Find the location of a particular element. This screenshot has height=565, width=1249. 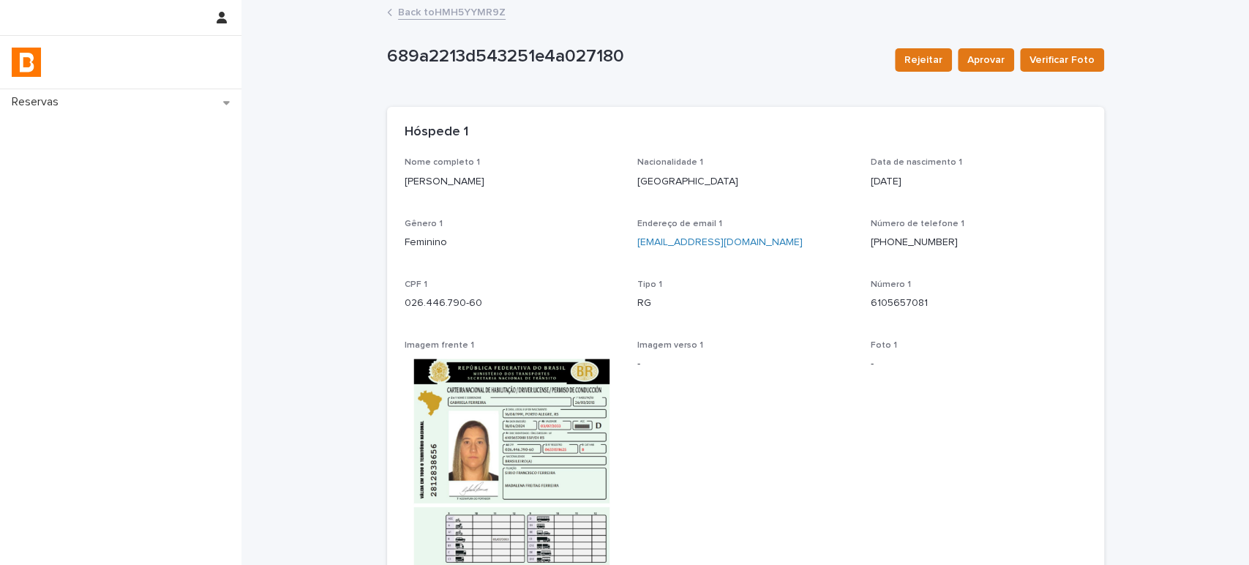

span: Imagem verso 1 is located at coordinates (670, 345).